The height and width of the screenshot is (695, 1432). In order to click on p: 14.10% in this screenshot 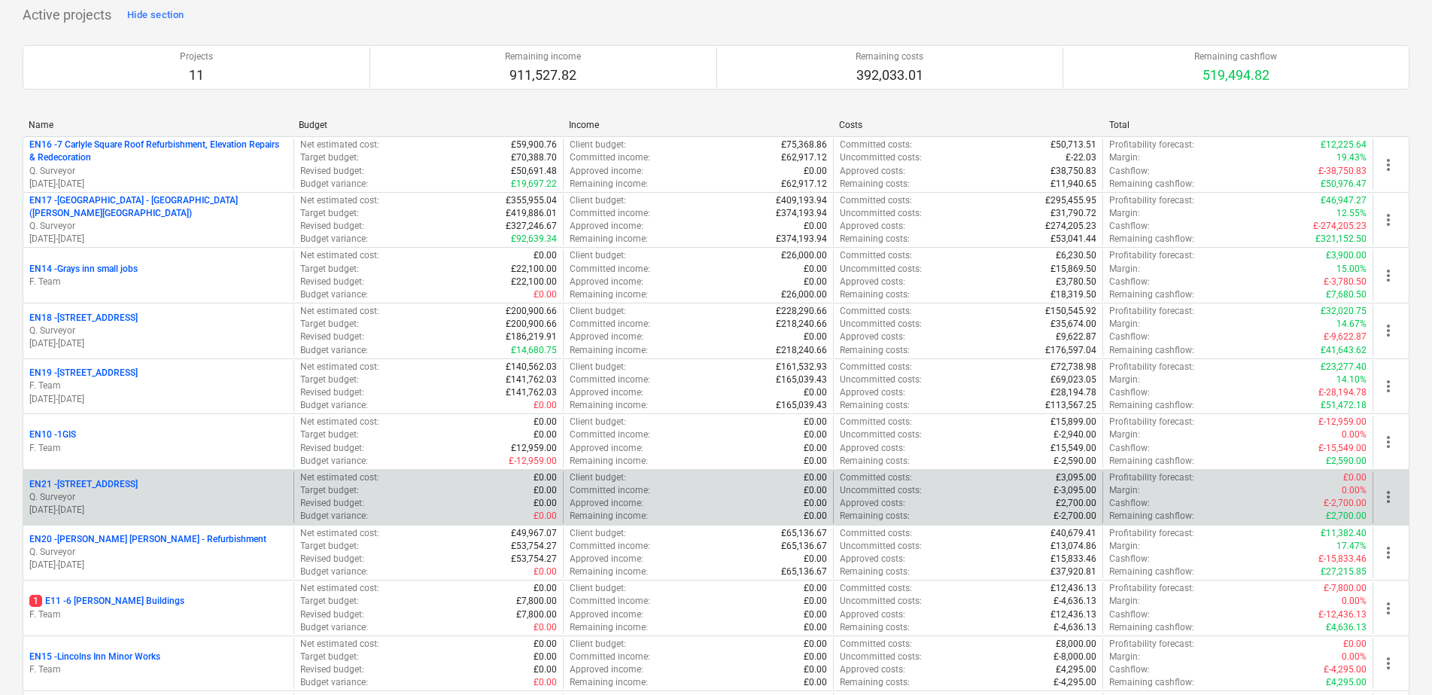, I will do `click(1352, 379)`.